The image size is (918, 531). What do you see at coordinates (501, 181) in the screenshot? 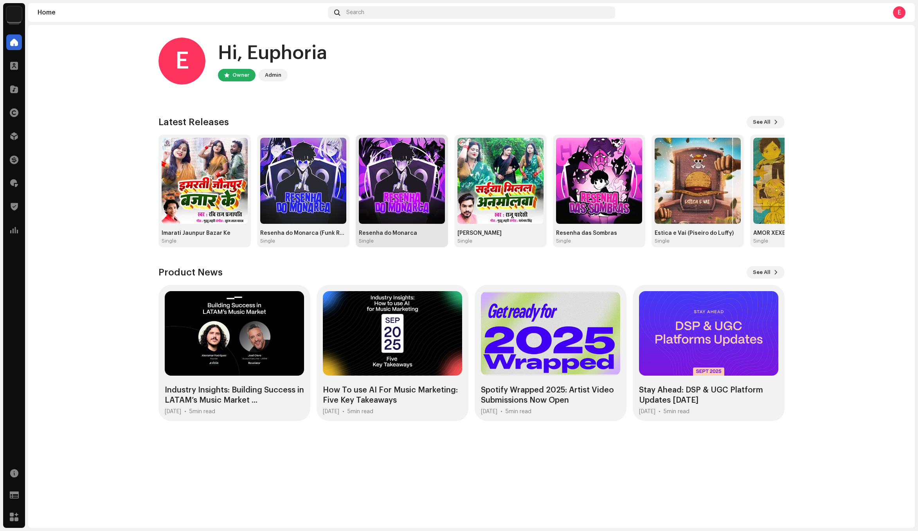
I see `img: d8755501-e0b4-4984-aaa6-dd23a866f3bd` at bounding box center [501, 181].